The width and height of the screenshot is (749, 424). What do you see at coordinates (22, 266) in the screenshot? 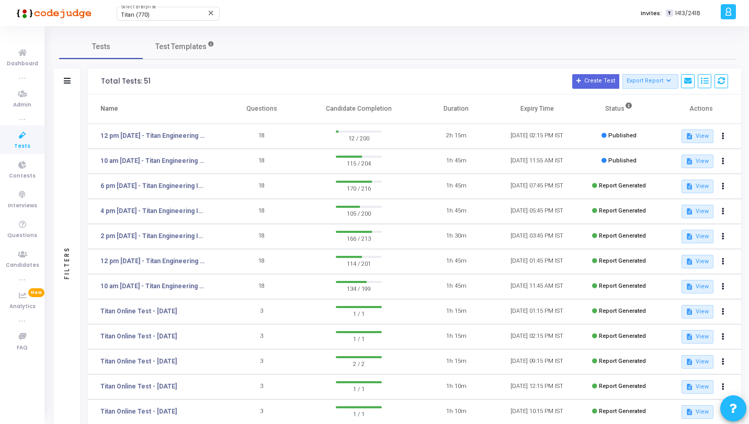
I see `span: Candidates` at bounding box center [22, 266].